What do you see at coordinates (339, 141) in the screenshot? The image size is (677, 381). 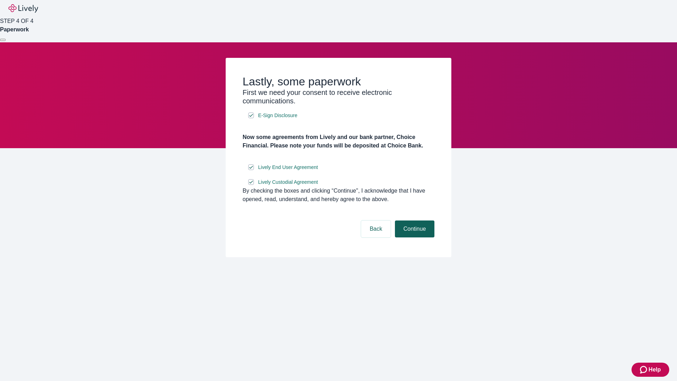 I see `h4: Now some agreements from Lively and our bank partner, Choice Financial. Please note your funds wi...` at bounding box center [339, 141].